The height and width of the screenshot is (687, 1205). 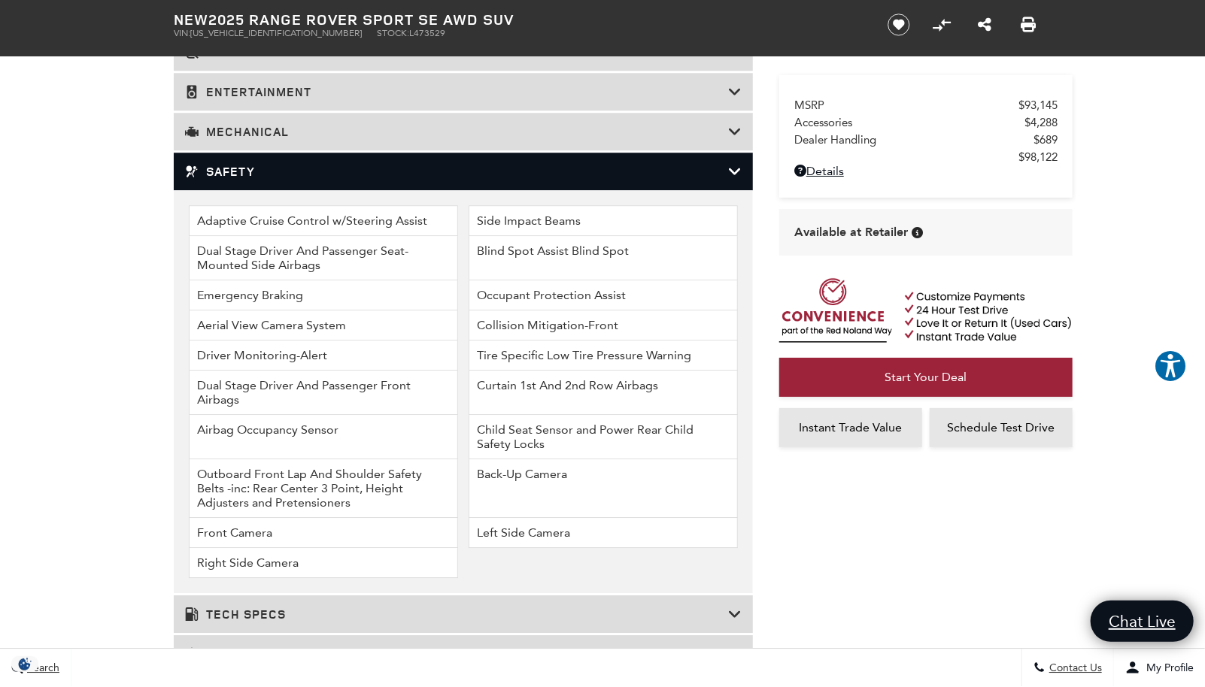 What do you see at coordinates (926, 377) in the screenshot?
I see `a: Start Your Deal` at bounding box center [926, 377].